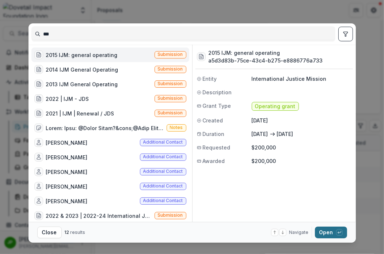  Describe the element at coordinates (210, 79) in the screenshot. I see `span: Entity` at that location.